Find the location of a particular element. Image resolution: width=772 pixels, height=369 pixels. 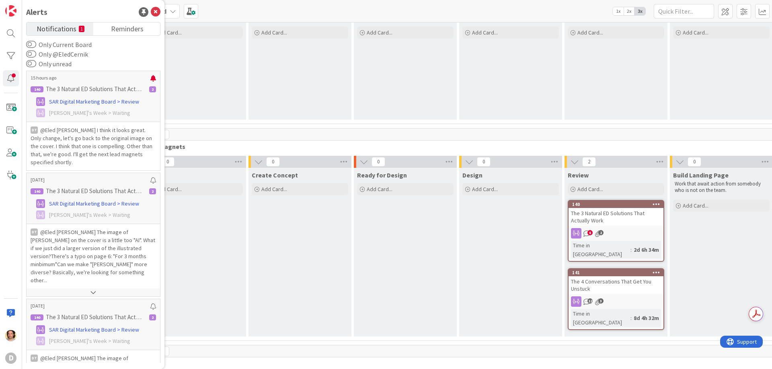

span: 6 is located at coordinates (590, 233).